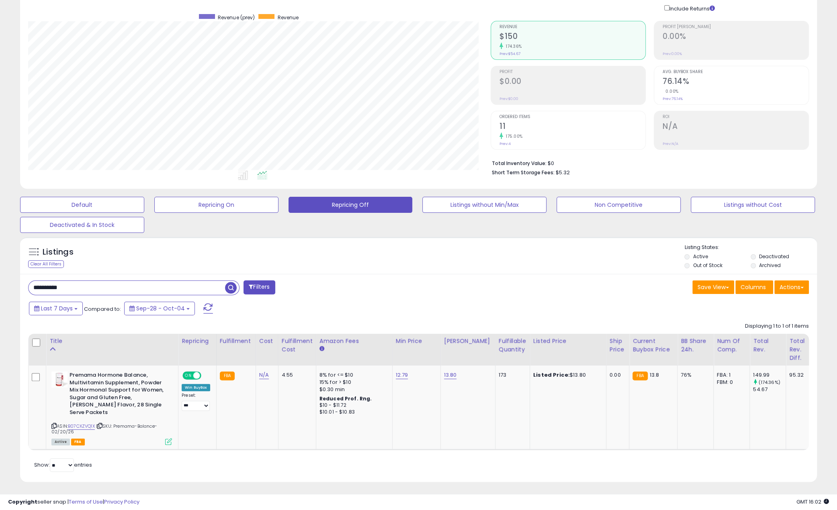 The image size is (837, 510). Describe the element at coordinates (102, 309) in the screenshot. I see `span: Compared to:` at that location.